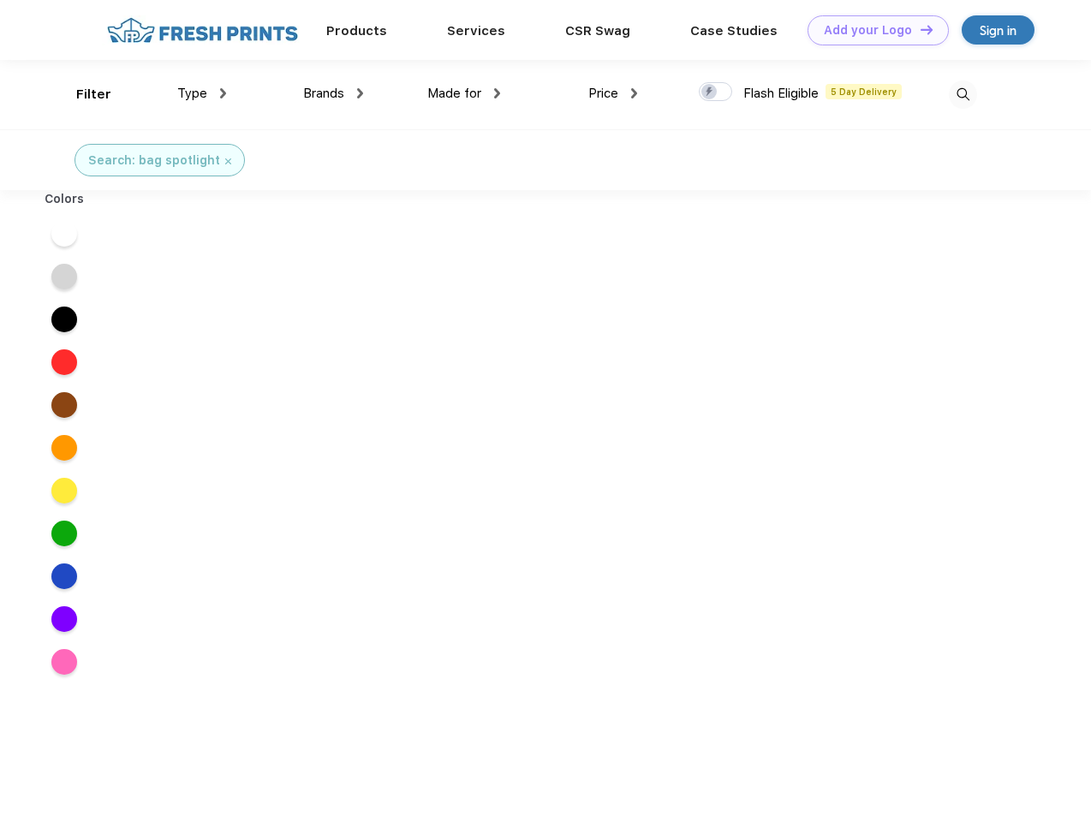 The image size is (1091, 822). I want to click on div: Sign in, so click(998, 30).